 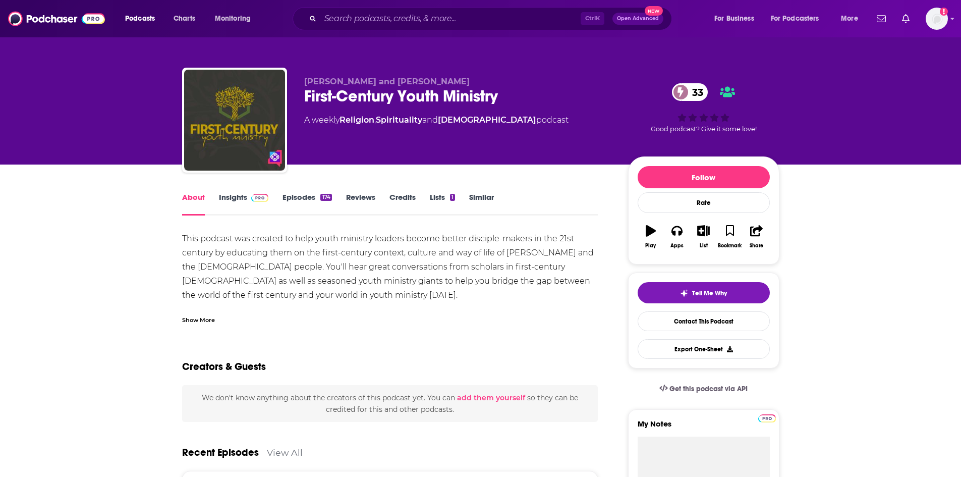 What do you see at coordinates (357, 120) in the screenshot?
I see `a: Religion` at bounding box center [357, 120].